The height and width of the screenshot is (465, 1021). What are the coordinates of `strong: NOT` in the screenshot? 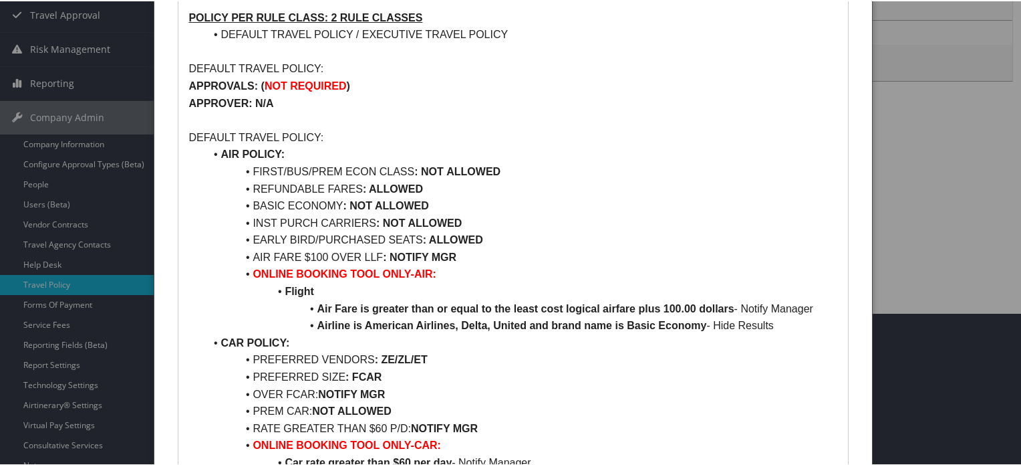 It's located at (432, 170).